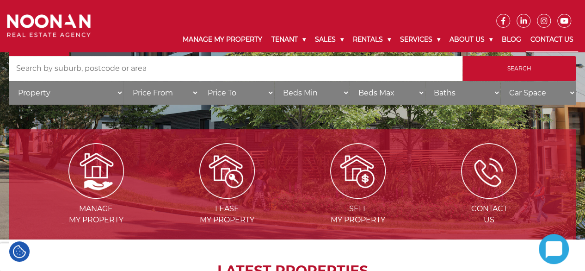  What do you see at coordinates (227, 171) in the screenshot?
I see `img: Lease my property` at bounding box center [227, 171].